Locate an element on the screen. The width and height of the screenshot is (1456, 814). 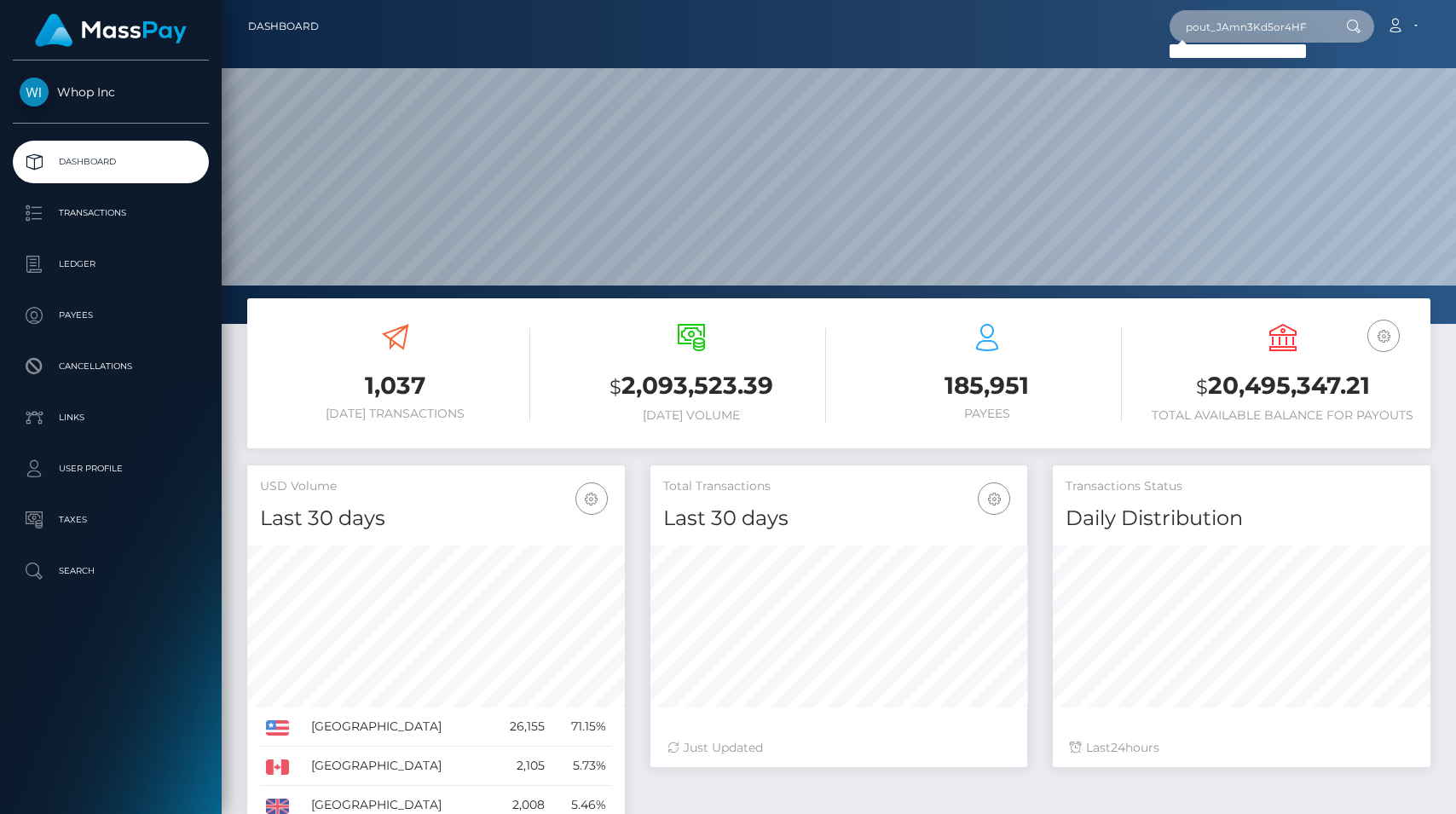
p: Transactions is located at coordinates (111, 213).